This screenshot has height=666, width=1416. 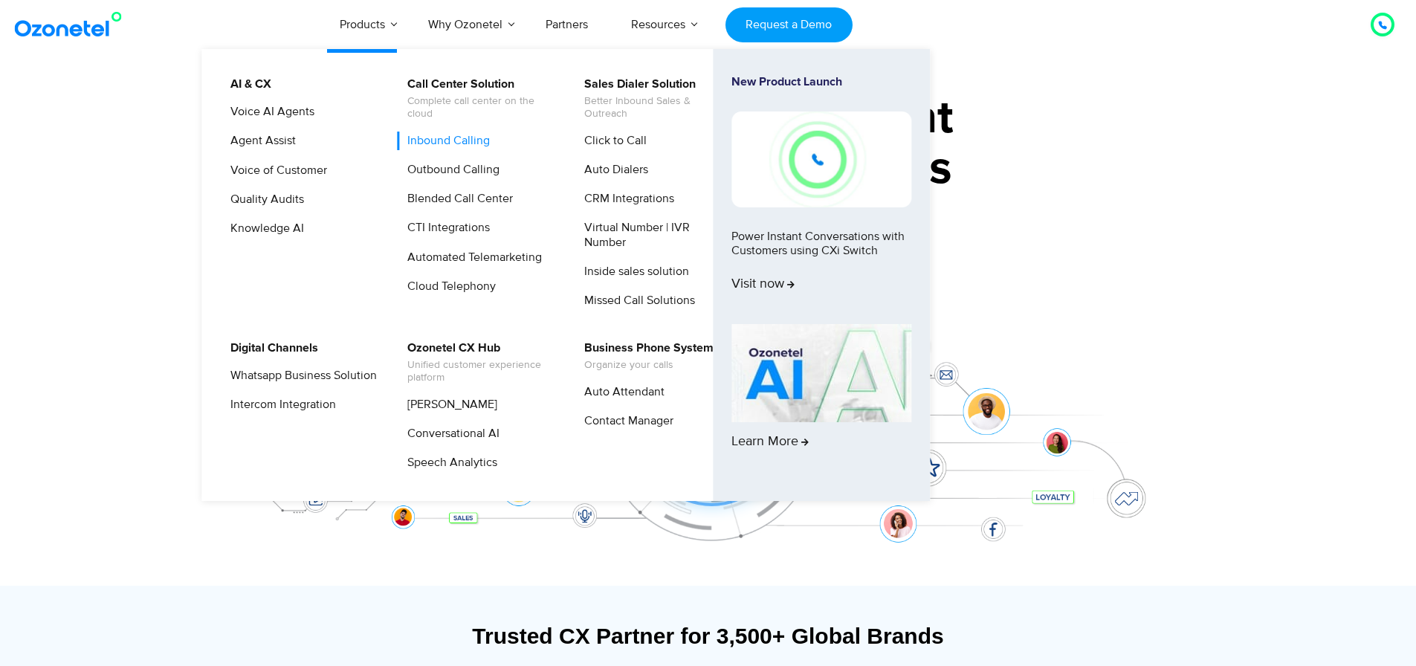 What do you see at coordinates (788, 25) in the screenshot?
I see `a: Request a Demo` at bounding box center [788, 25].